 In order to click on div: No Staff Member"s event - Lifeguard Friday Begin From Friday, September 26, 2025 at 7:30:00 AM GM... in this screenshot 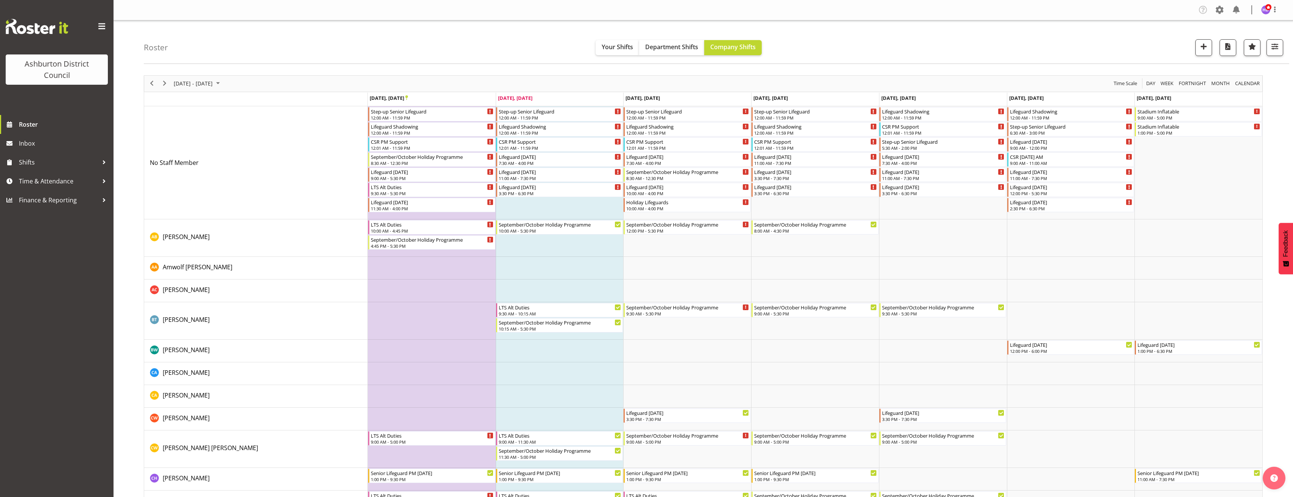, I will do `click(943, 160)`.